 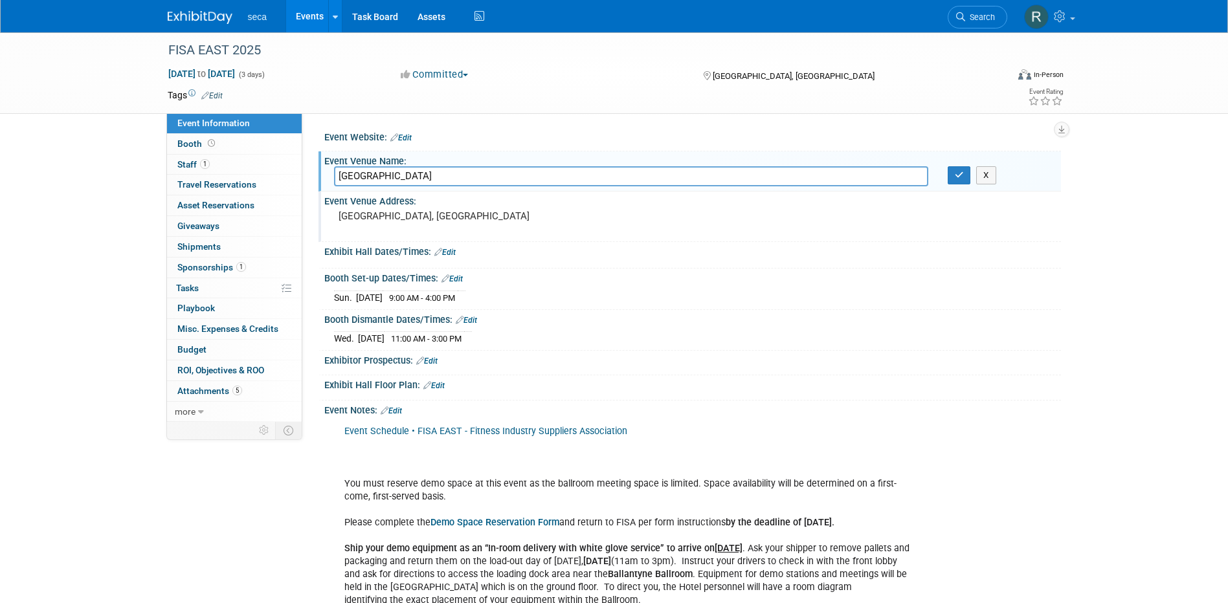 What do you see at coordinates (288, 431) in the screenshot?
I see `td: Toggle Event Tabs` at bounding box center [288, 431].